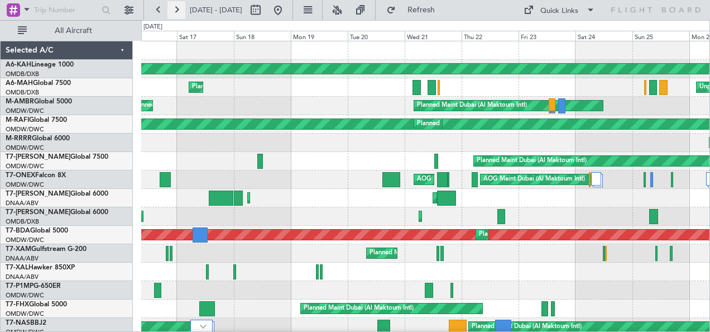  Describe the element at coordinates (18, 249) in the screenshot. I see `span: T7-XAM` at that location.